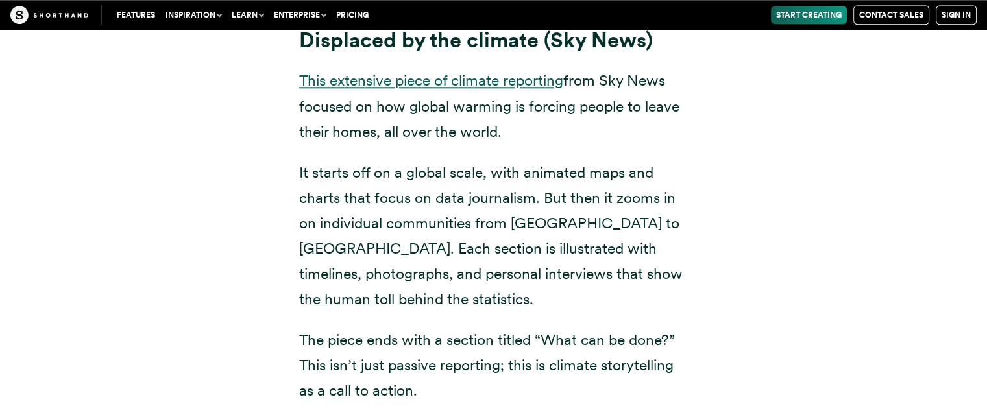  Describe the element at coordinates (300, 15) in the screenshot. I see `button: Enterprise` at that location.